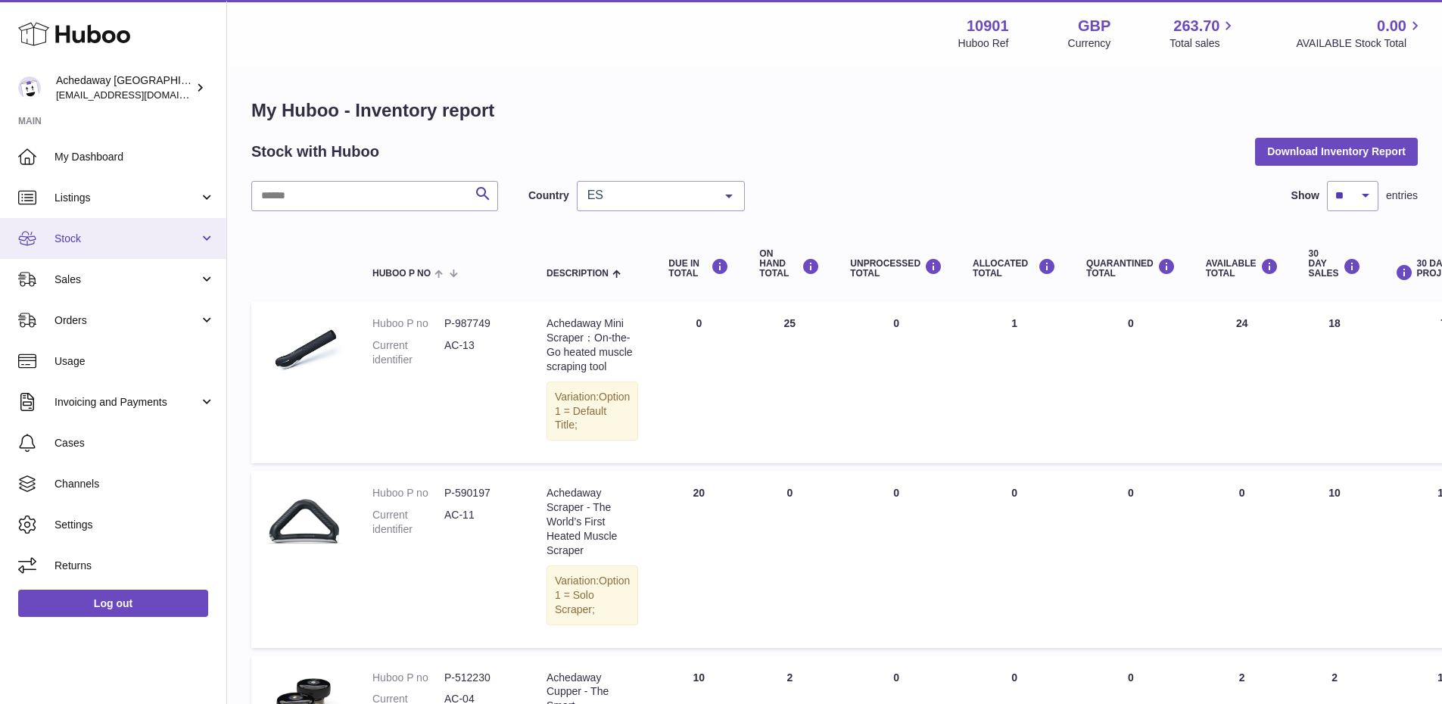 The width and height of the screenshot is (1442, 704). What do you see at coordinates (649, 195) in the screenshot?
I see `span: ES` at bounding box center [649, 195].